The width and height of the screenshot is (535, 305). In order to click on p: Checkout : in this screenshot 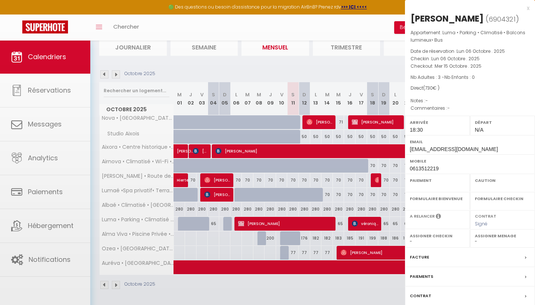, I will do `click(470, 66)`.